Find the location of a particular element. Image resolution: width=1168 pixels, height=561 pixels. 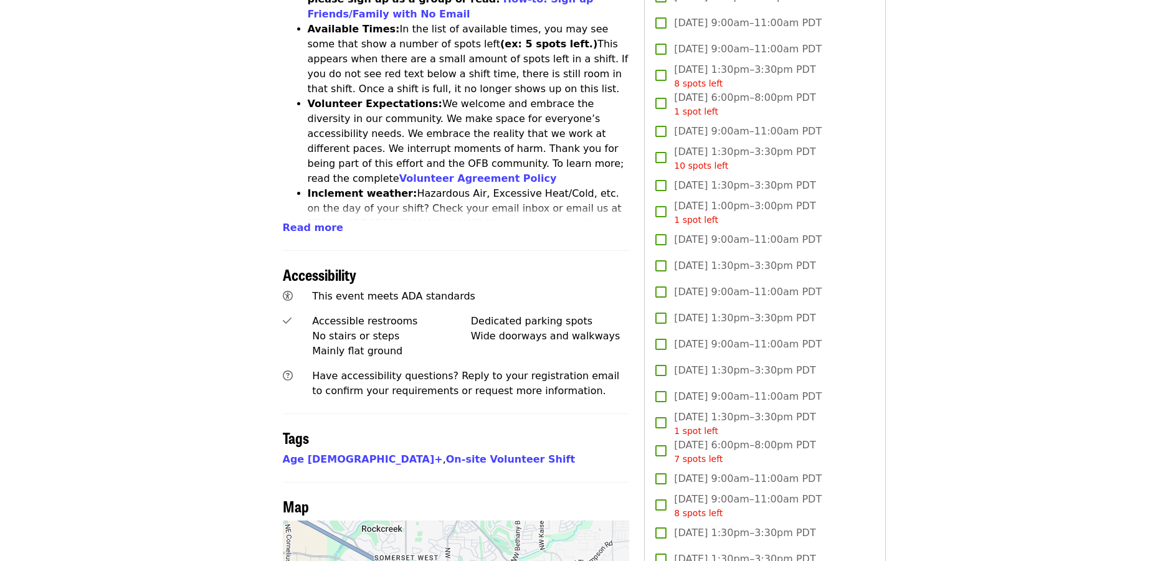

li: Hazardous Air, Excessive Heat/Cold, etc. on the day of your shift? Check your email inbox or emai... is located at coordinates (468, 224).